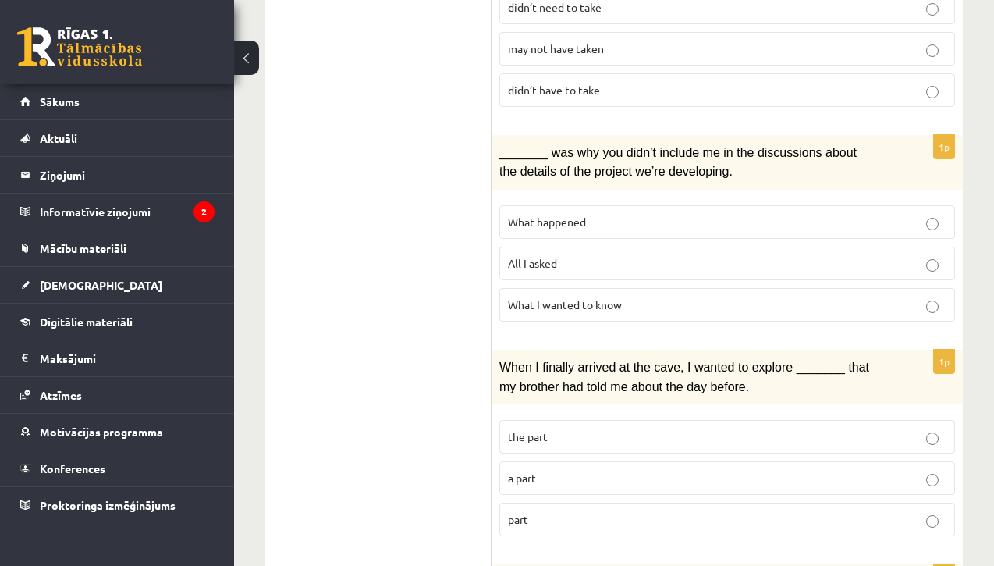 Image resolution: width=994 pixels, height=566 pixels. Describe the element at coordinates (932, 438) in the screenshot. I see `input: the part` at that location.